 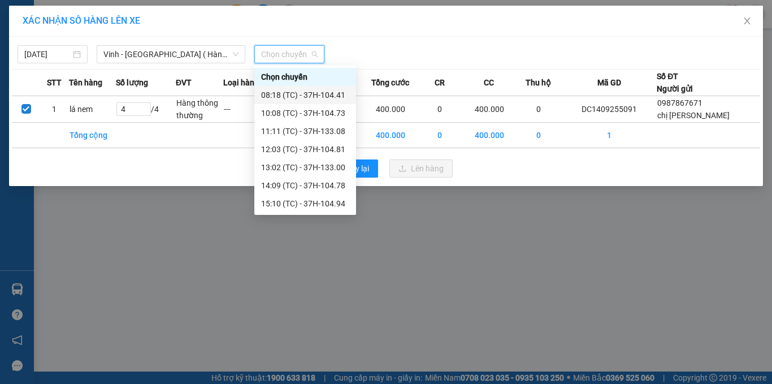 I want to click on td: / 4, so click(x=146, y=109).